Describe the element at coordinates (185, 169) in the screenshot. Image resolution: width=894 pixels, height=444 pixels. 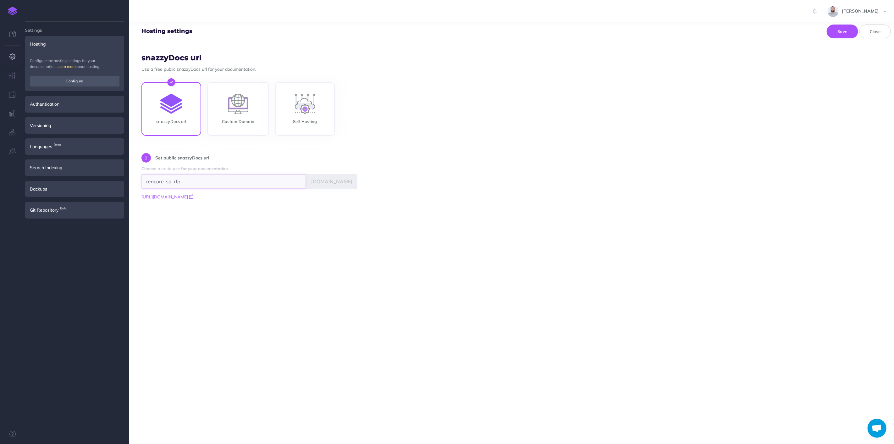
I see `label: Choose a url to use for your documentation` at that location.